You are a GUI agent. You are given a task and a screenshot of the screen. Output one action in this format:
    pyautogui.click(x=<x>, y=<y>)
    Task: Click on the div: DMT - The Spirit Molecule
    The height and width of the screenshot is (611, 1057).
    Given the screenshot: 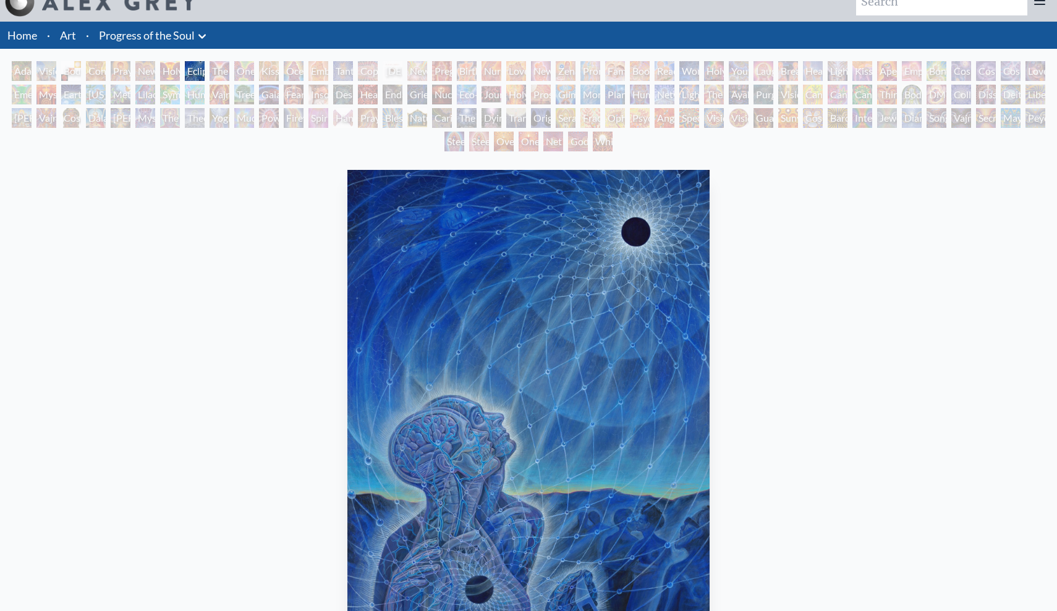 What is the action you would take?
    pyautogui.click(x=936, y=95)
    